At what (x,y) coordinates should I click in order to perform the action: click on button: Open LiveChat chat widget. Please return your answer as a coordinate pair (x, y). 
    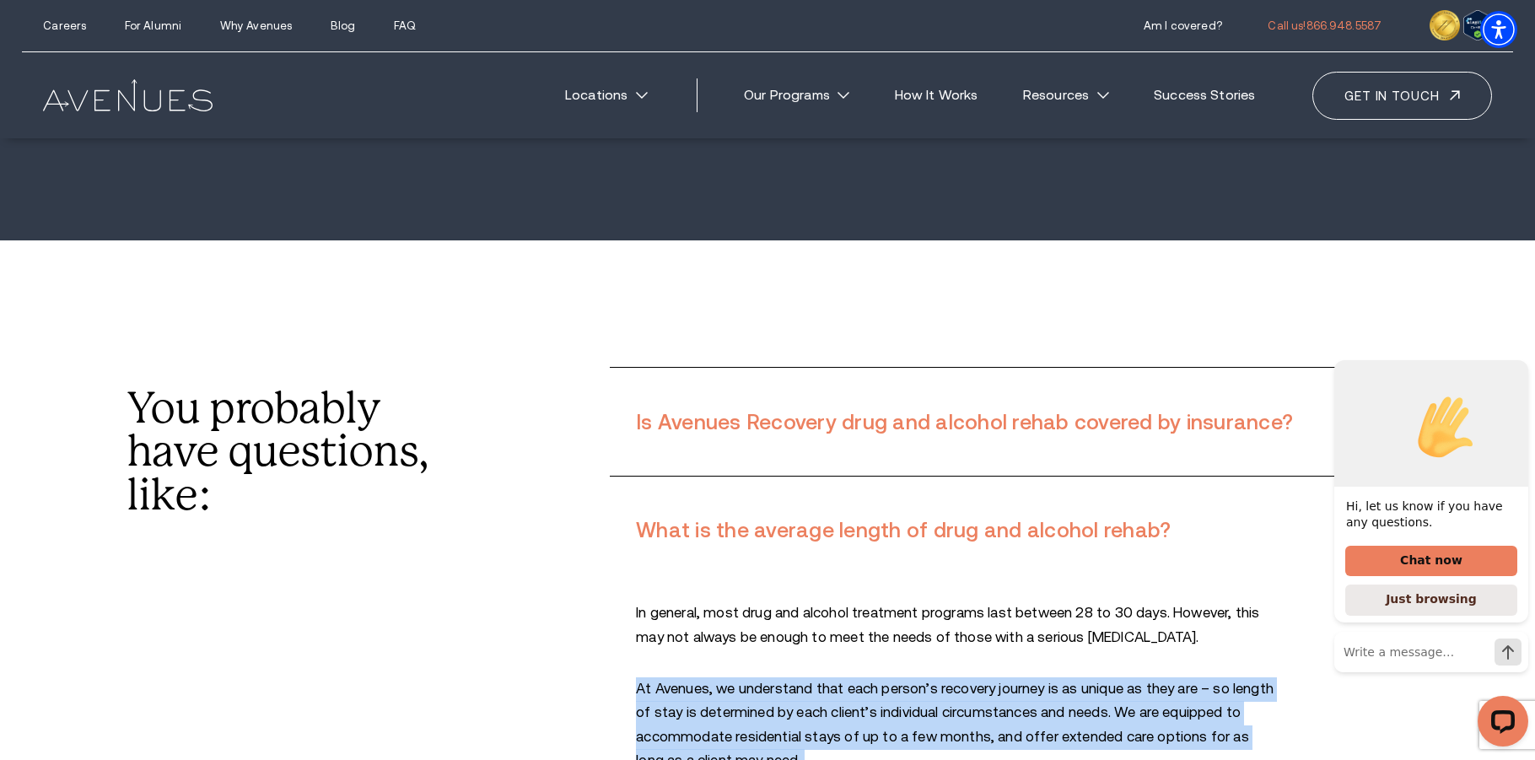
    Looking at the image, I should click on (182, 362).